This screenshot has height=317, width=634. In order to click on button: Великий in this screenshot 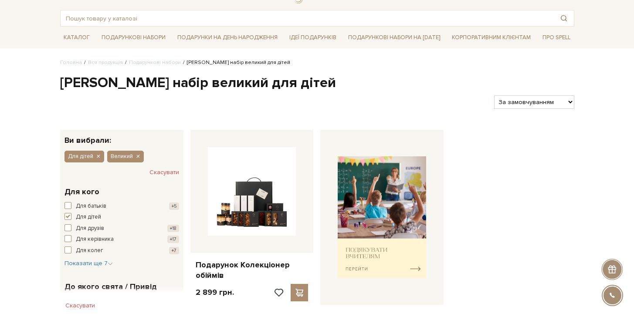, I will do `click(125, 156)`.